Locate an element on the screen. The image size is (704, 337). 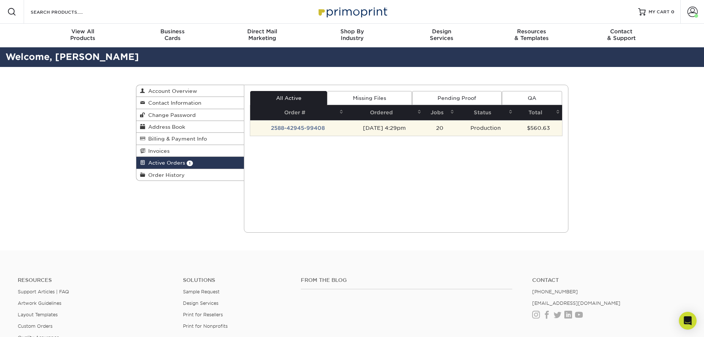
span: Contact is located at coordinates (621, 31).